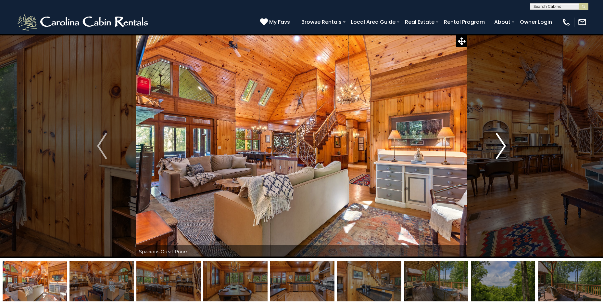 The width and height of the screenshot is (603, 303). What do you see at coordinates (420, 22) in the screenshot?
I see `a: Real Estate` at bounding box center [420, 22].